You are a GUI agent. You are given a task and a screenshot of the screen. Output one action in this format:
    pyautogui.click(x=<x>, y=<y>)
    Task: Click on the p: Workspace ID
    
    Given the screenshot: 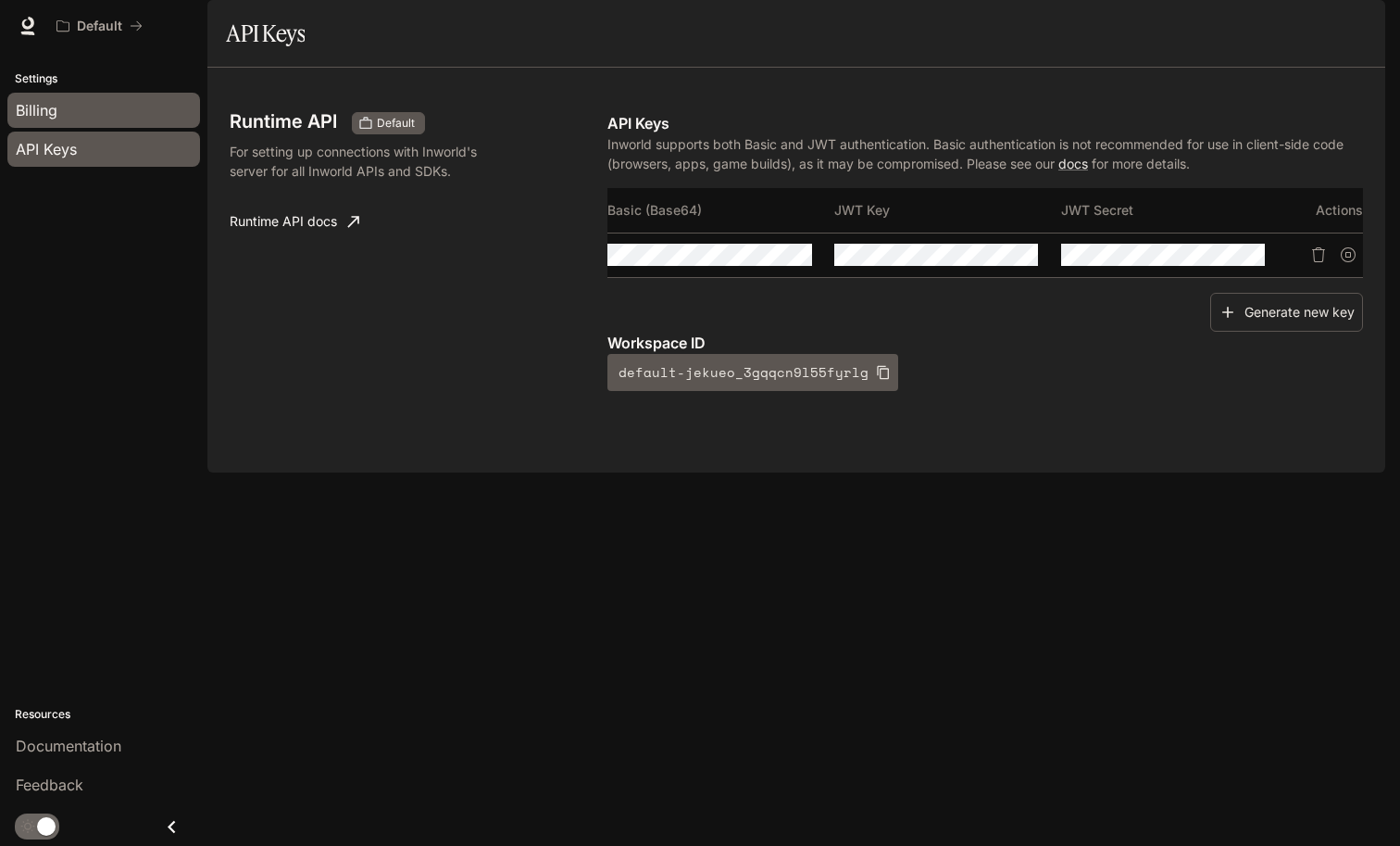 What is the action you would take?
    pyautogui.click(x=985, y=343)
    